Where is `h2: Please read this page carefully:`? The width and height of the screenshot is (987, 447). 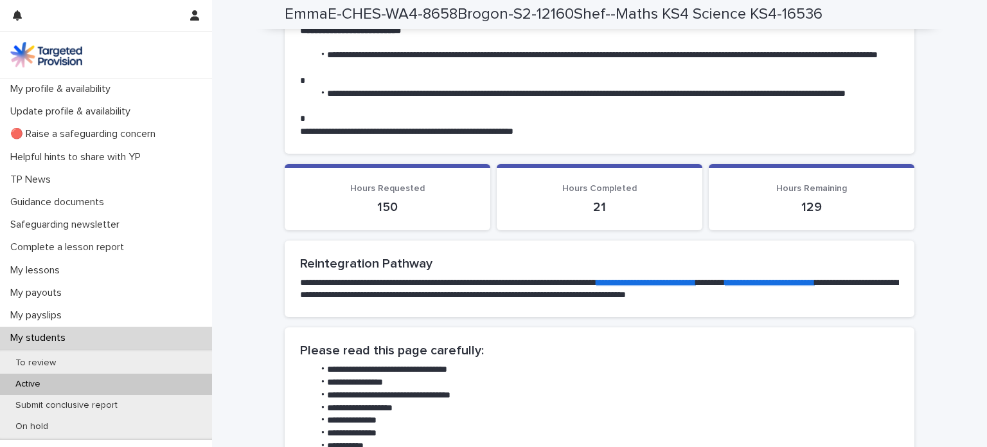
h2: Please read this page carefully: is located at coordinates (600, 350).